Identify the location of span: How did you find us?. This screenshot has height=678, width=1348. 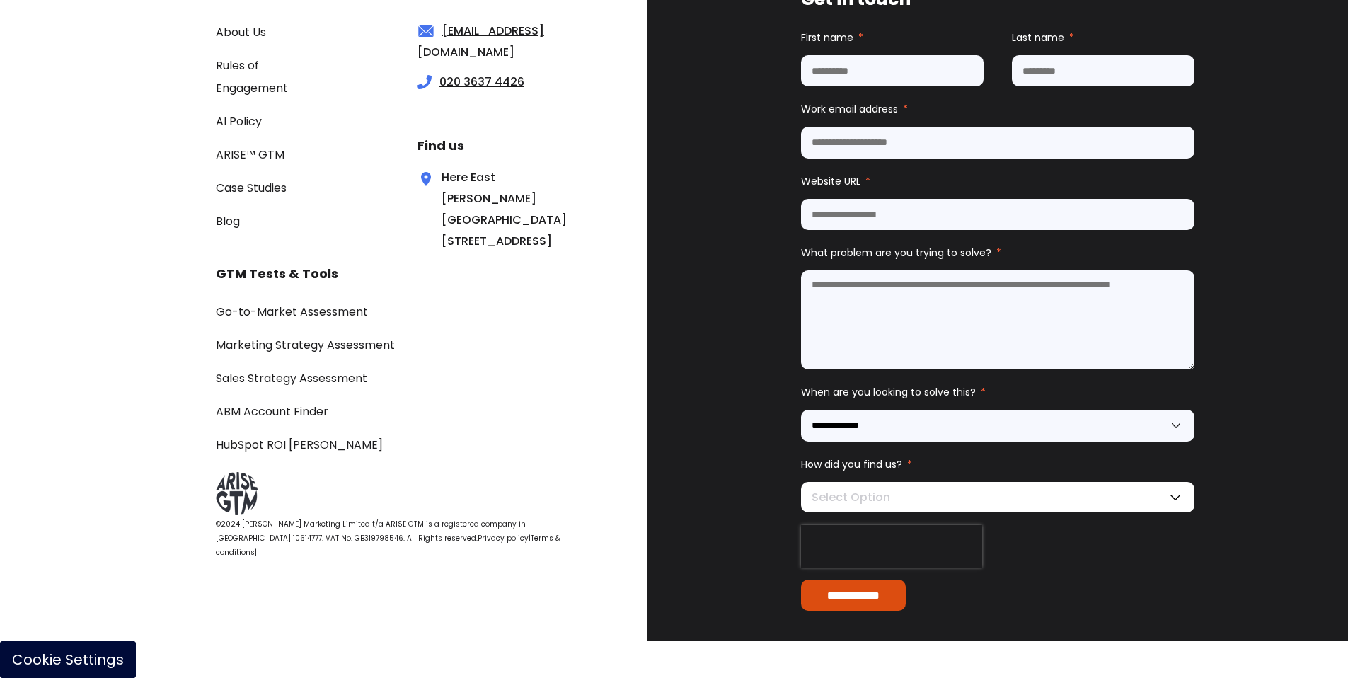
(852, 464).